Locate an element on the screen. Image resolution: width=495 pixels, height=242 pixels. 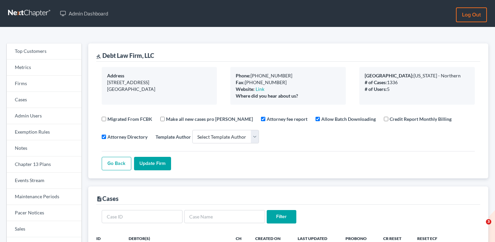
input: Filter is located at coordinates (281, 217).